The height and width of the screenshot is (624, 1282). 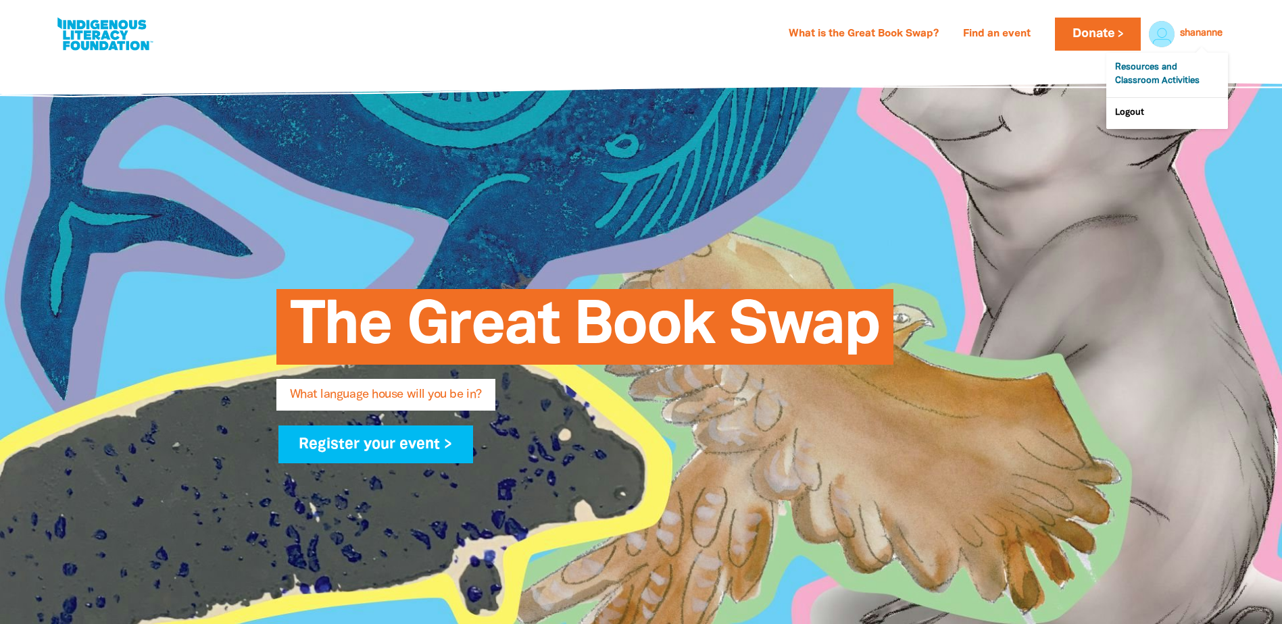 What do you see at coordinates (386, 400) in the screenshot?
I see `span: What language house will you be in?` at bounding box center [386, 400].